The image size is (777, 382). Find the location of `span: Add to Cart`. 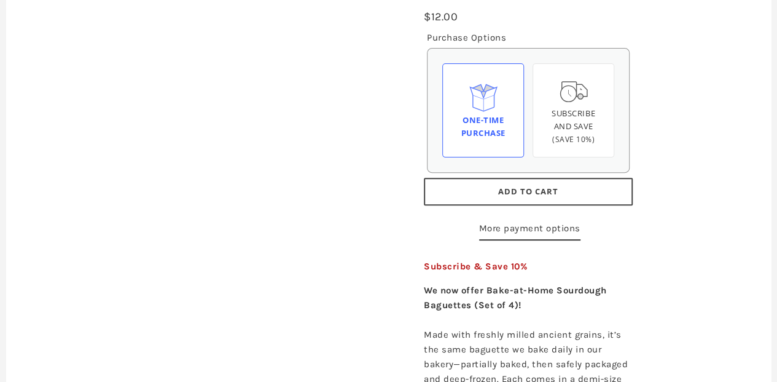

span: Add to Cart is located at coordinates (528, 191).